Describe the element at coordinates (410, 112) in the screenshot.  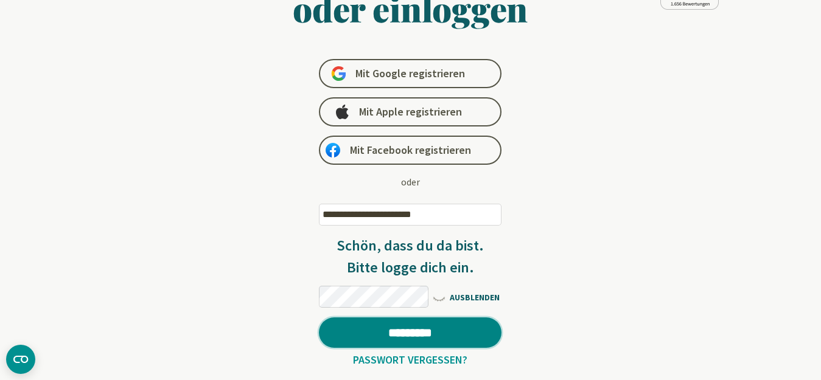
I see `span: Mit Apple registrieren` at that location.